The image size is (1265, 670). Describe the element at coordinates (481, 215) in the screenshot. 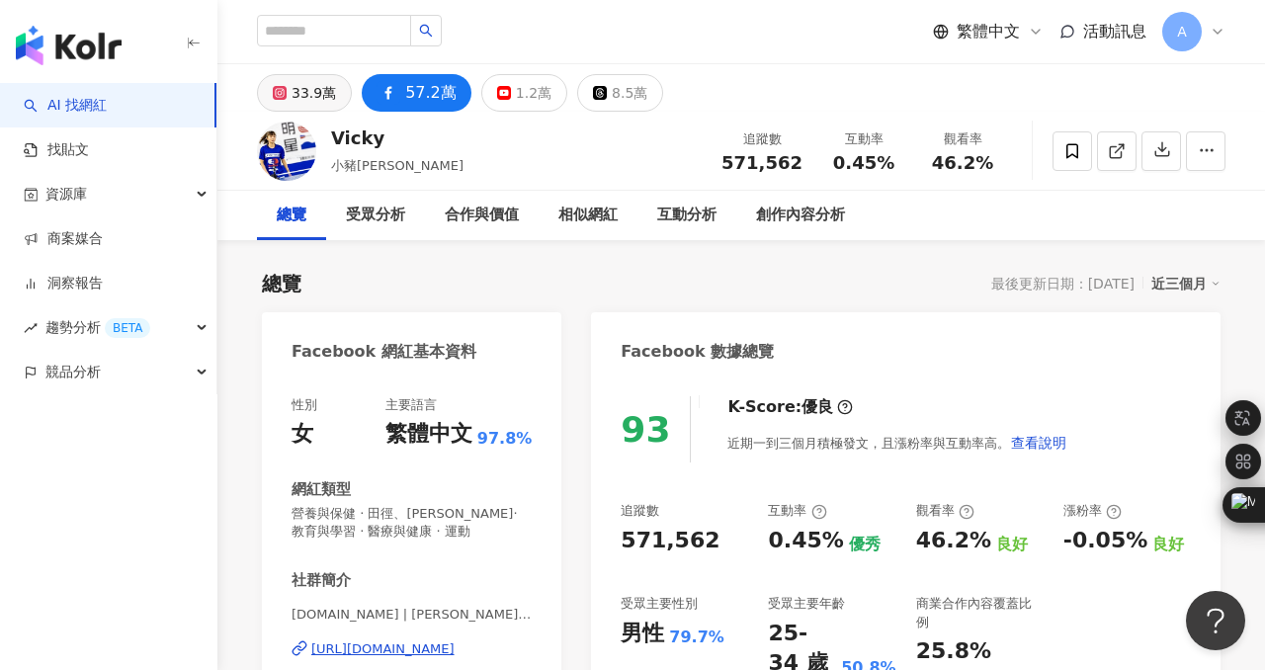

I see `div: 合作與價值` at that location.